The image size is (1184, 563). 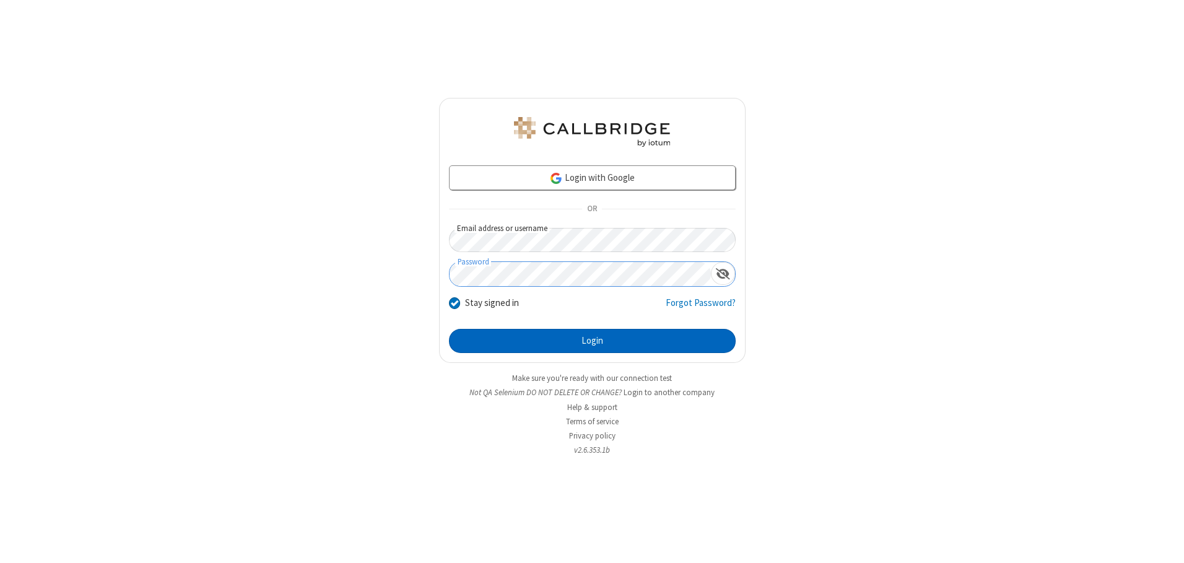 I want to click on label: Stay signed in, so click(x=492, y=303).